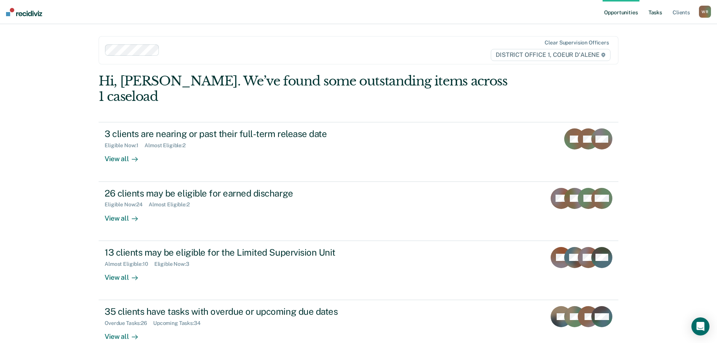  Describe the element at coordinates (237, 252) in the screenshot. I see `div: 13 clients may be eligible for the Limited Supervision Unit` at that location.